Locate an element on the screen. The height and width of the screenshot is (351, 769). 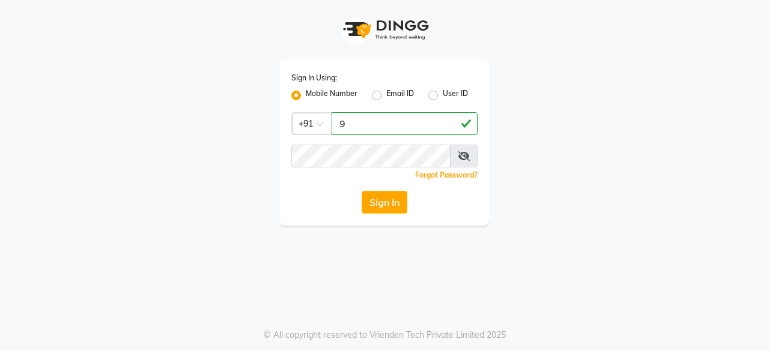
label: Sign In Using: is located at coordinates (314, 78).